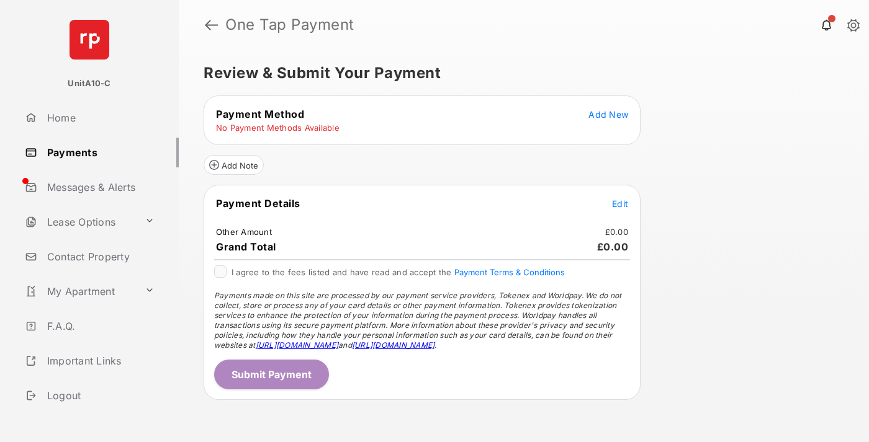 This screenshot has height=442, width=869. I want to click on span: Edit, so click(620, 204).